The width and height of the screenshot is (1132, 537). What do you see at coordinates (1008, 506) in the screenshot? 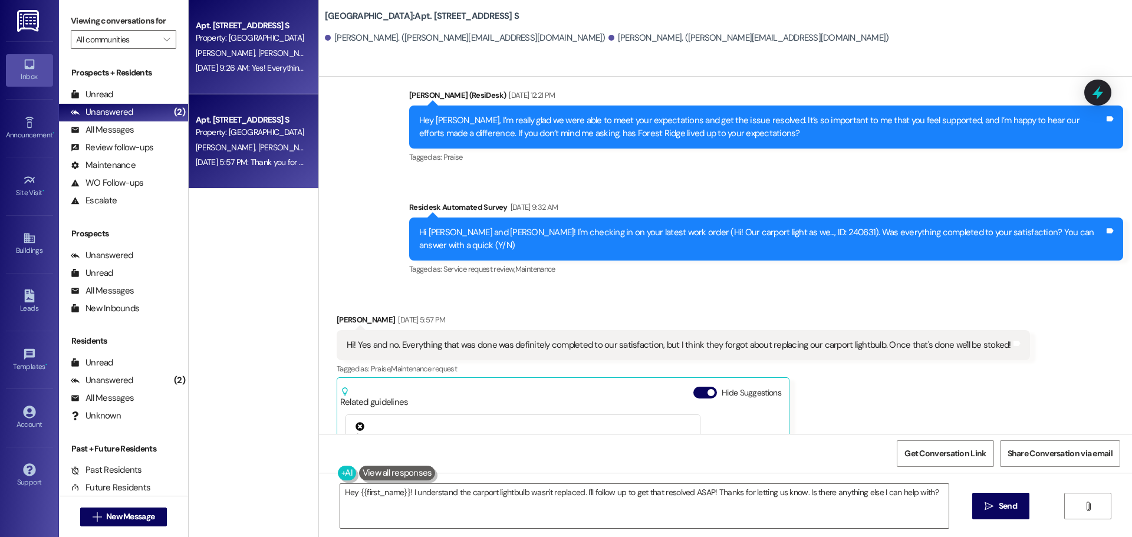
I see `span: Send` at bounding box center [1008, 506].